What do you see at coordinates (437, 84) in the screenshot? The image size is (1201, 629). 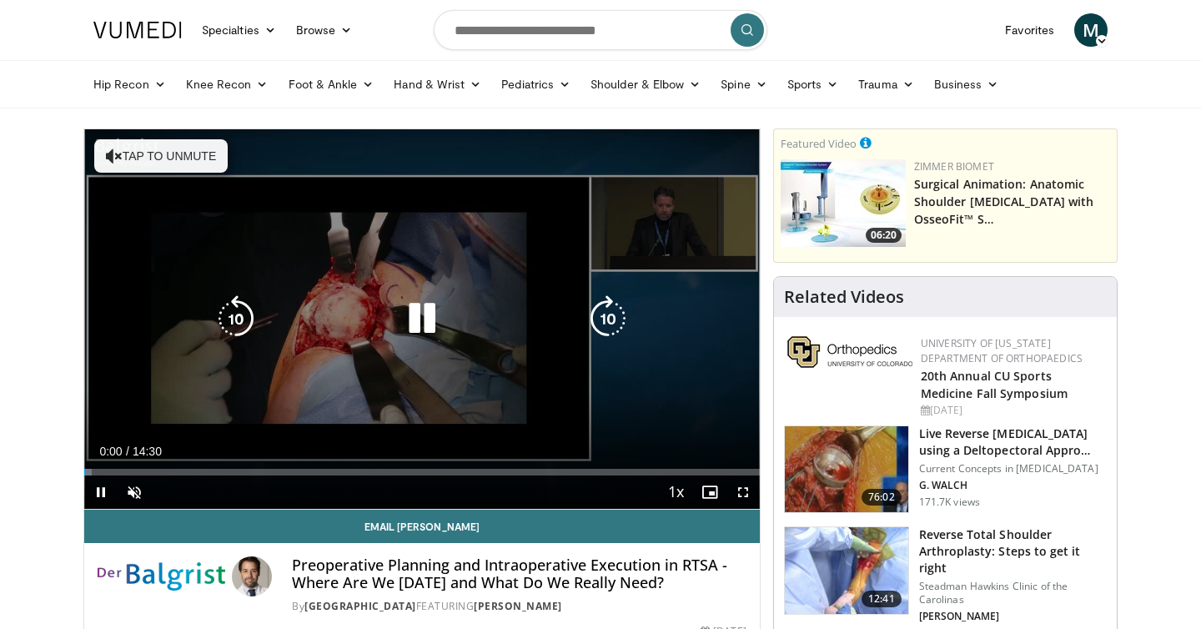 I see `a: Hand & Wrist` at bounding box center [437, 84].